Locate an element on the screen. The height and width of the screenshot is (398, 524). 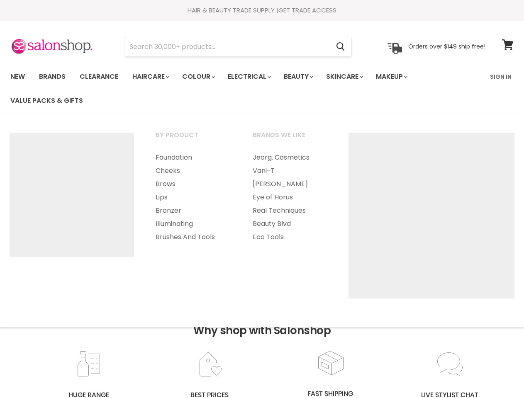
a: Colour is located at coordinates (198, 77).